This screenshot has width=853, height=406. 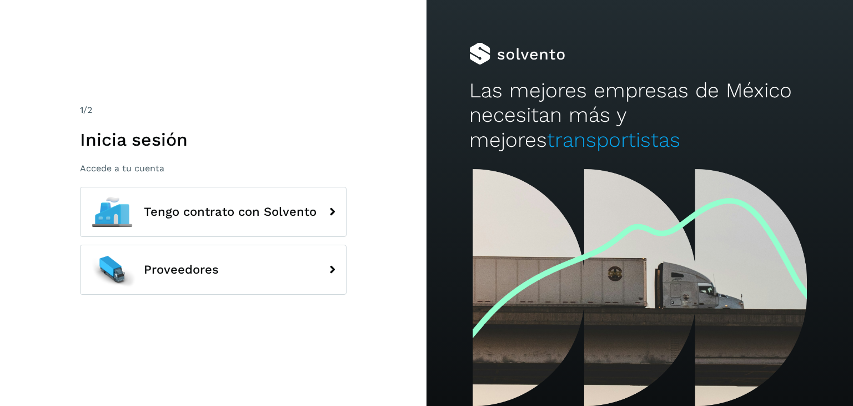 I want to click on h1: Inicia sesión, so click(x=213, y=139).